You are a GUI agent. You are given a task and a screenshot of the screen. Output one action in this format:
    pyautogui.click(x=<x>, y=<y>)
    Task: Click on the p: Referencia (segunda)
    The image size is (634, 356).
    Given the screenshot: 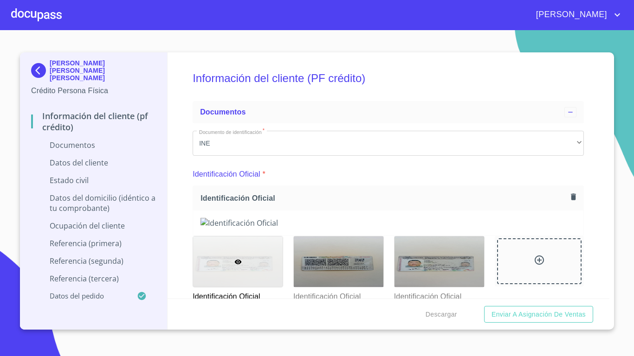 What is the action you would take?
    pyautogui.click(x=93, y=261)
    